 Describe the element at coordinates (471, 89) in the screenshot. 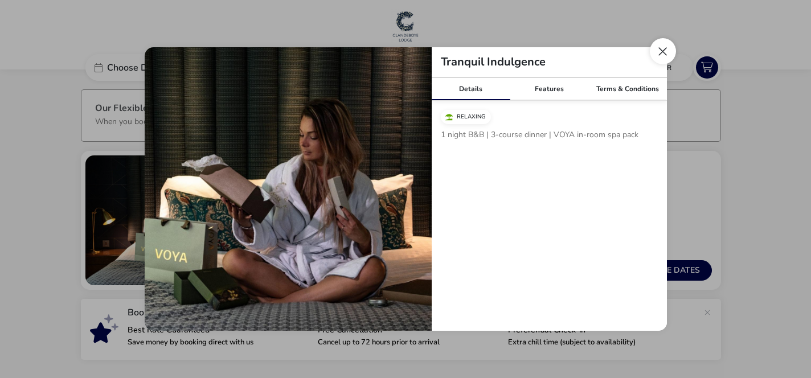

I see `div: Details` at that location.